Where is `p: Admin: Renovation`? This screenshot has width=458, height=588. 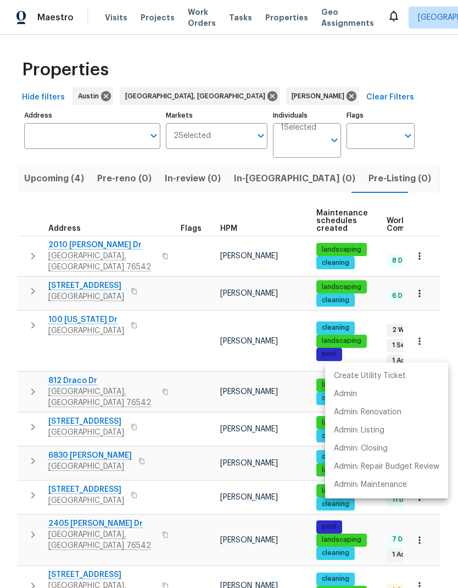 p: Admin: Renovation is located at coordinates (368, 412).